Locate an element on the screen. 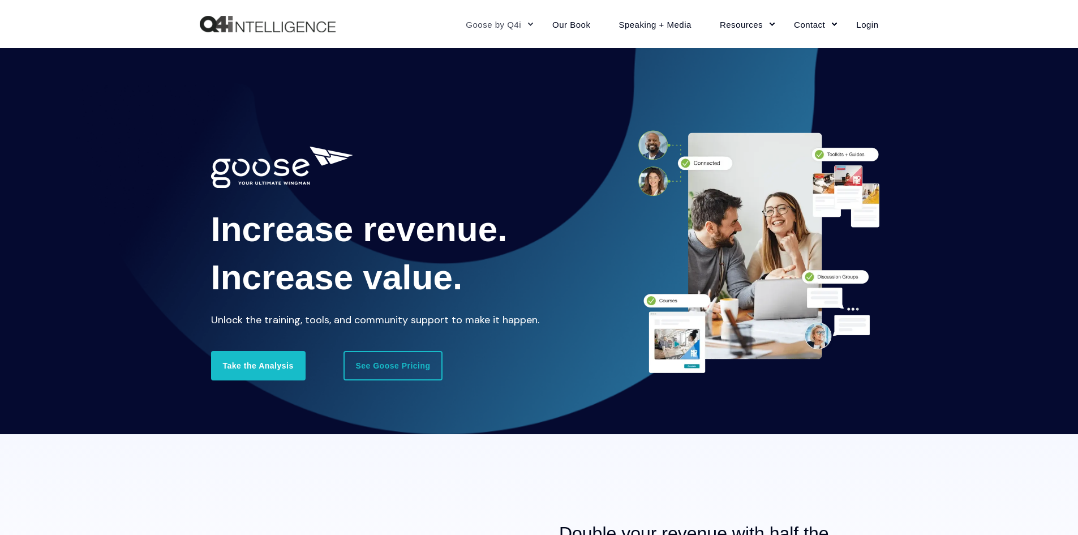  img: Q4intelligence, LLC logo is located at coordinates (268, 24).